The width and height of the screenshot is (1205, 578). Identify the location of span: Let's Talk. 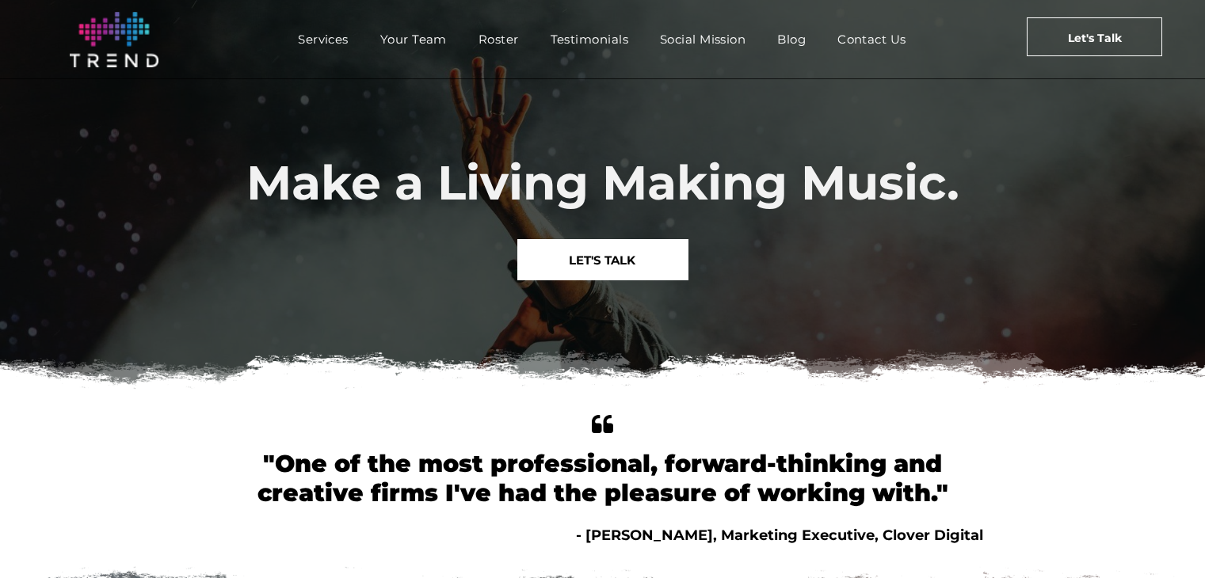
(1095, 38).